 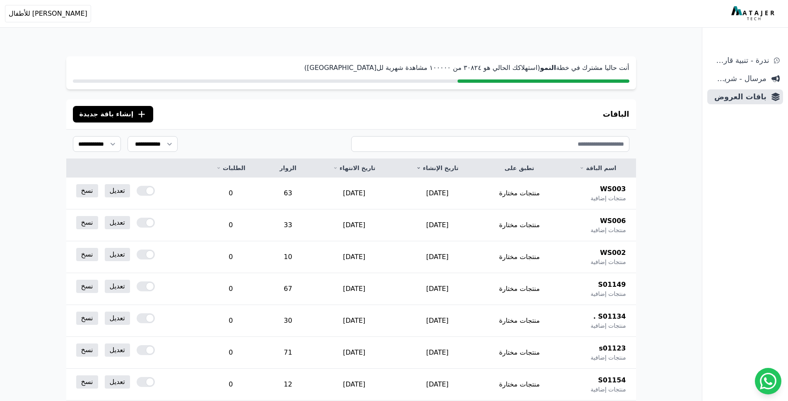 I want to click on strong: النمو, so click(x=548, y=67).